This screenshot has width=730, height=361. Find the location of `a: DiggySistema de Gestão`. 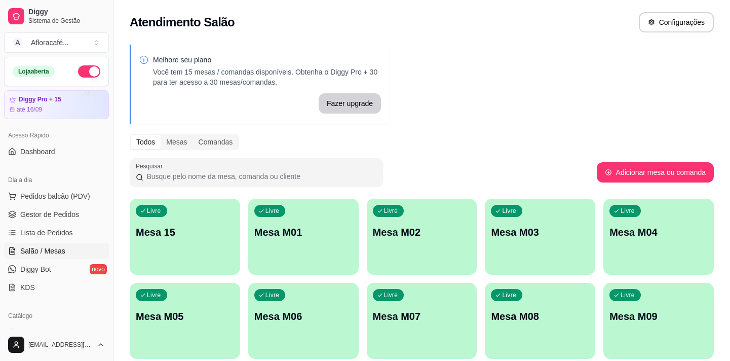

a: DiggySistema de Gestão is located at coordinates (56, 16).